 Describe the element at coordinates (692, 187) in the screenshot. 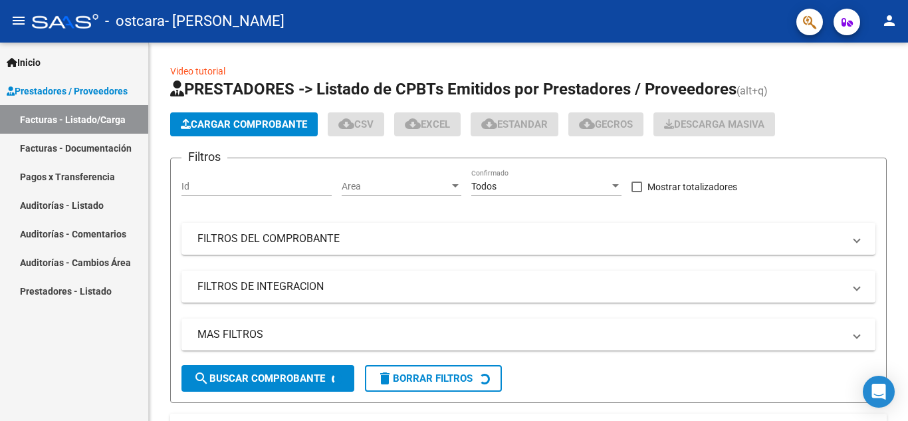

I see `span: Mostrar totalizadores` at that location.